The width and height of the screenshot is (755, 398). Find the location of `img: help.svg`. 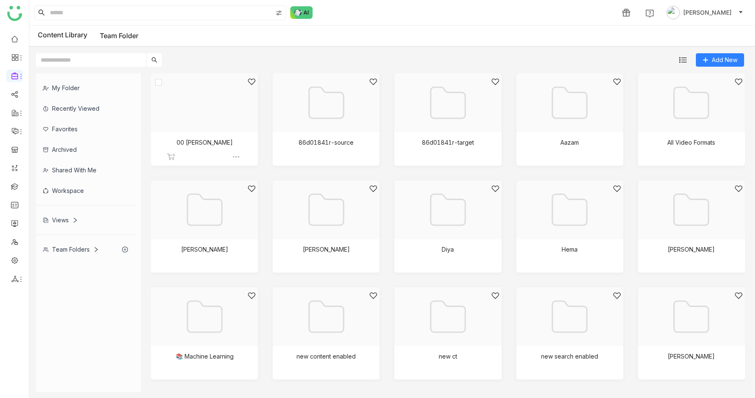

img: help.svg is located at coordinates (650, 13).